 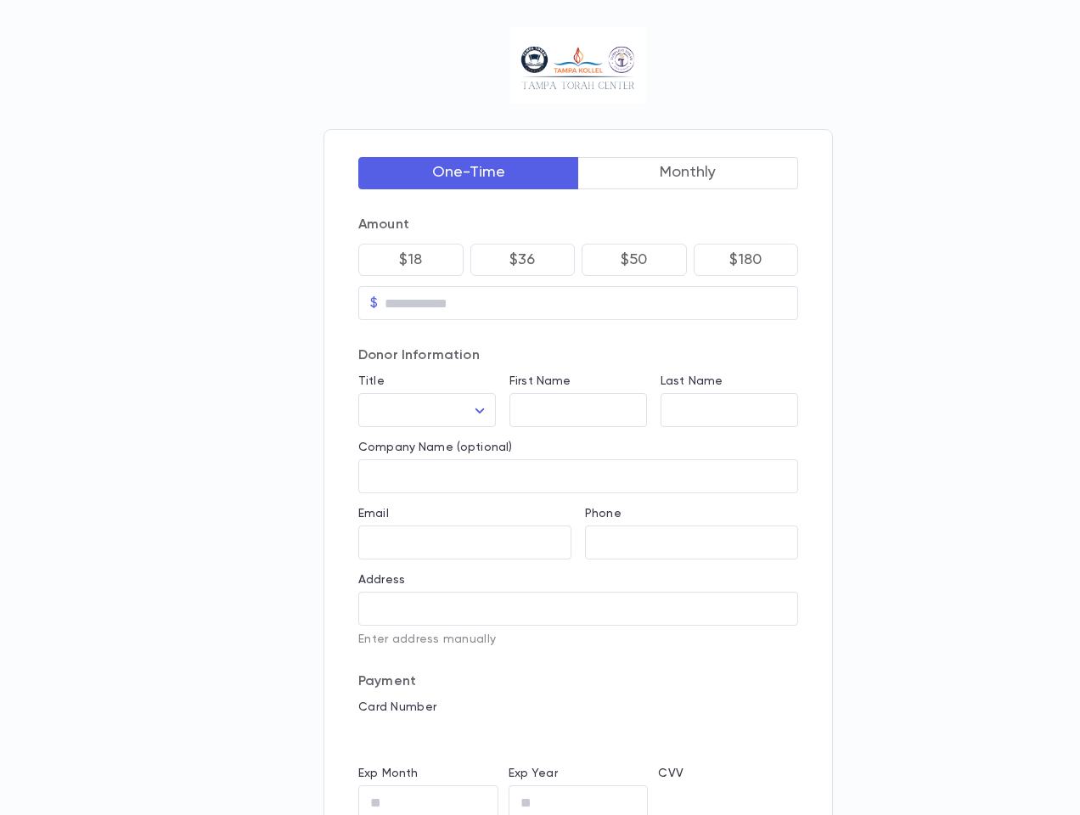 What do you see at coordinates (578, 225) in the screenshot?
I see `p: Amount` at bounding box center [578, 225].